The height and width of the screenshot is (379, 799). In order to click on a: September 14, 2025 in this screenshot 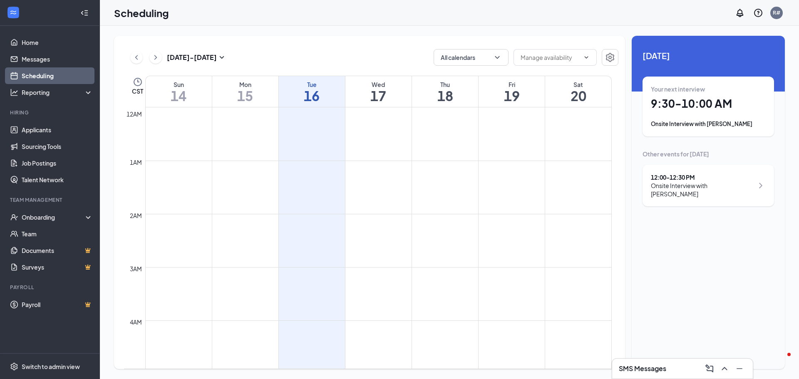, I will do `click(179, 92)`.